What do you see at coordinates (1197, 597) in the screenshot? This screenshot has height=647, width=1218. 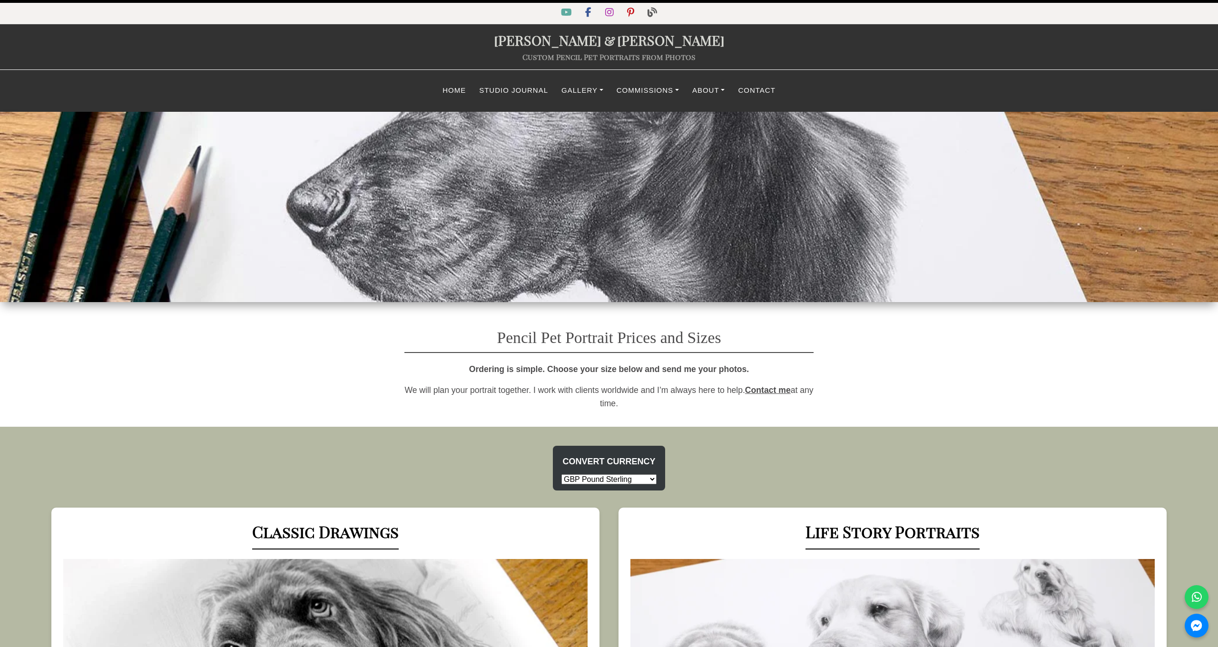 I see `a: WhatsApp` at bounding box center [1197, 597].